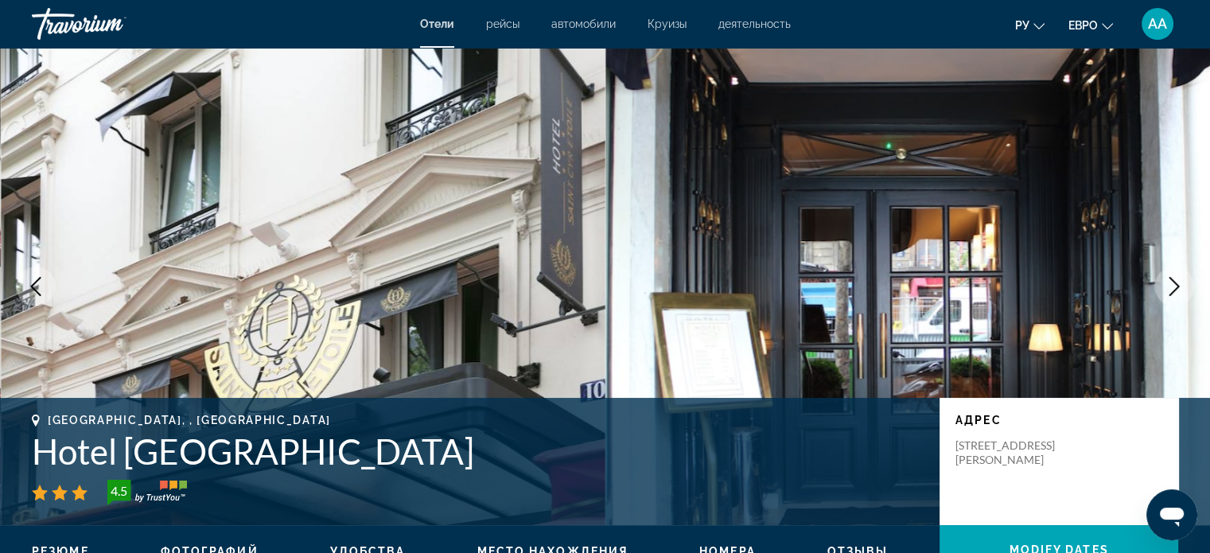 Image resolution: width=1210 pixels, height=553 pixels. Describe the element at coordinates (147, 492) in the screenshot. I see `img: TrustYou guest rating badge` at that location.